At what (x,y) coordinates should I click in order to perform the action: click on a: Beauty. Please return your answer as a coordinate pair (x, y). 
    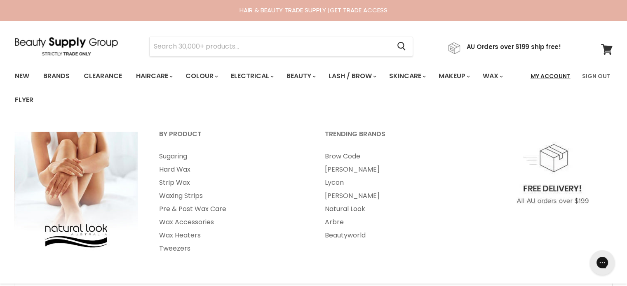
    Looking at the image, I should click on (300, 76).